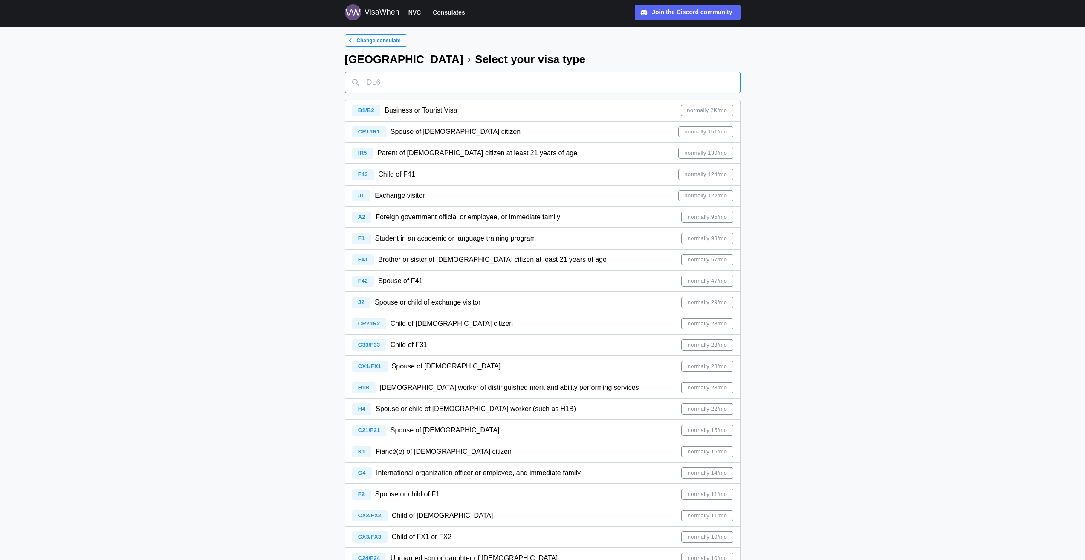 The image size is (1085, 560). Describe the element at coordinates (543, 238) in the screenshot. I see `a: F1 Student in an academic or language training programnormally 93/mo` at that location.